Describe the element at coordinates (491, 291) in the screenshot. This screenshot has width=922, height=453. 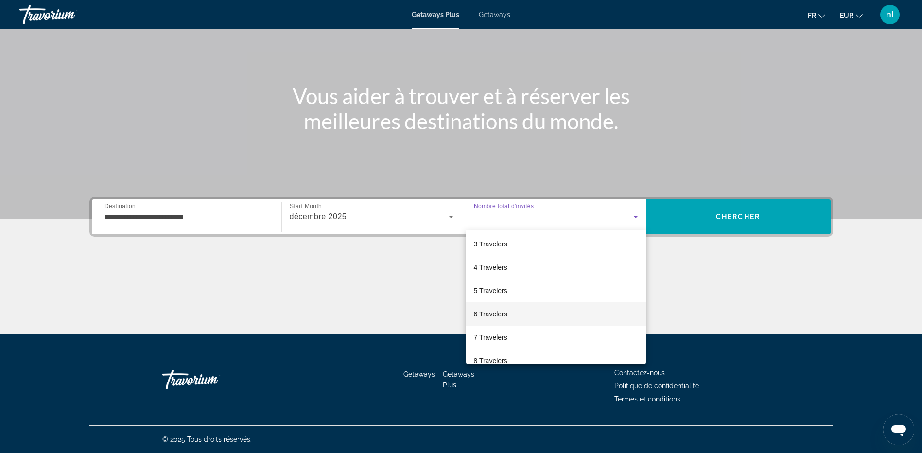
I see `span: 5 Travelers` at that location.